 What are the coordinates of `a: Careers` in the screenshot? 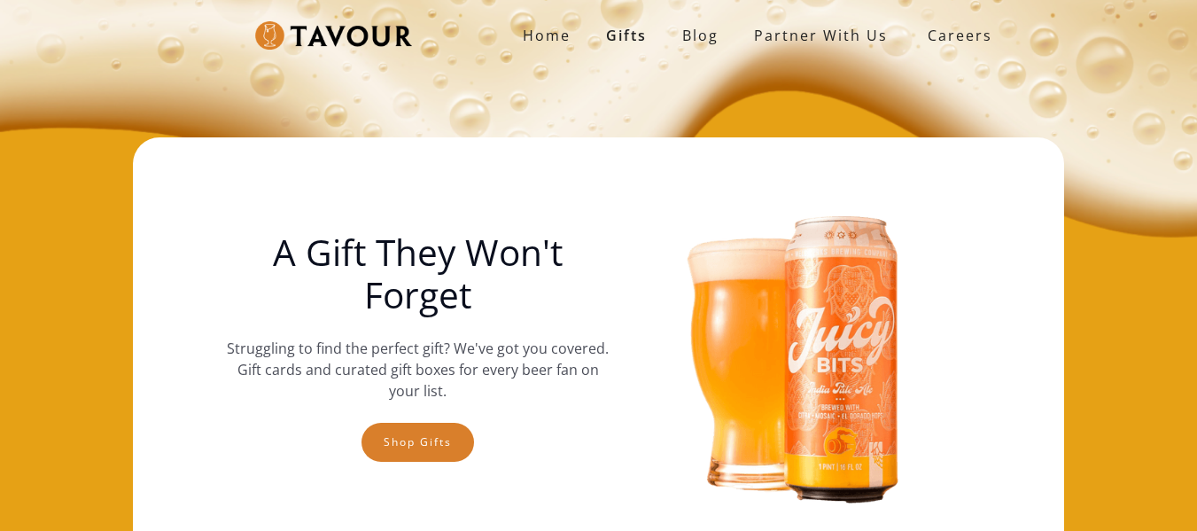 It's located at (955, 35).